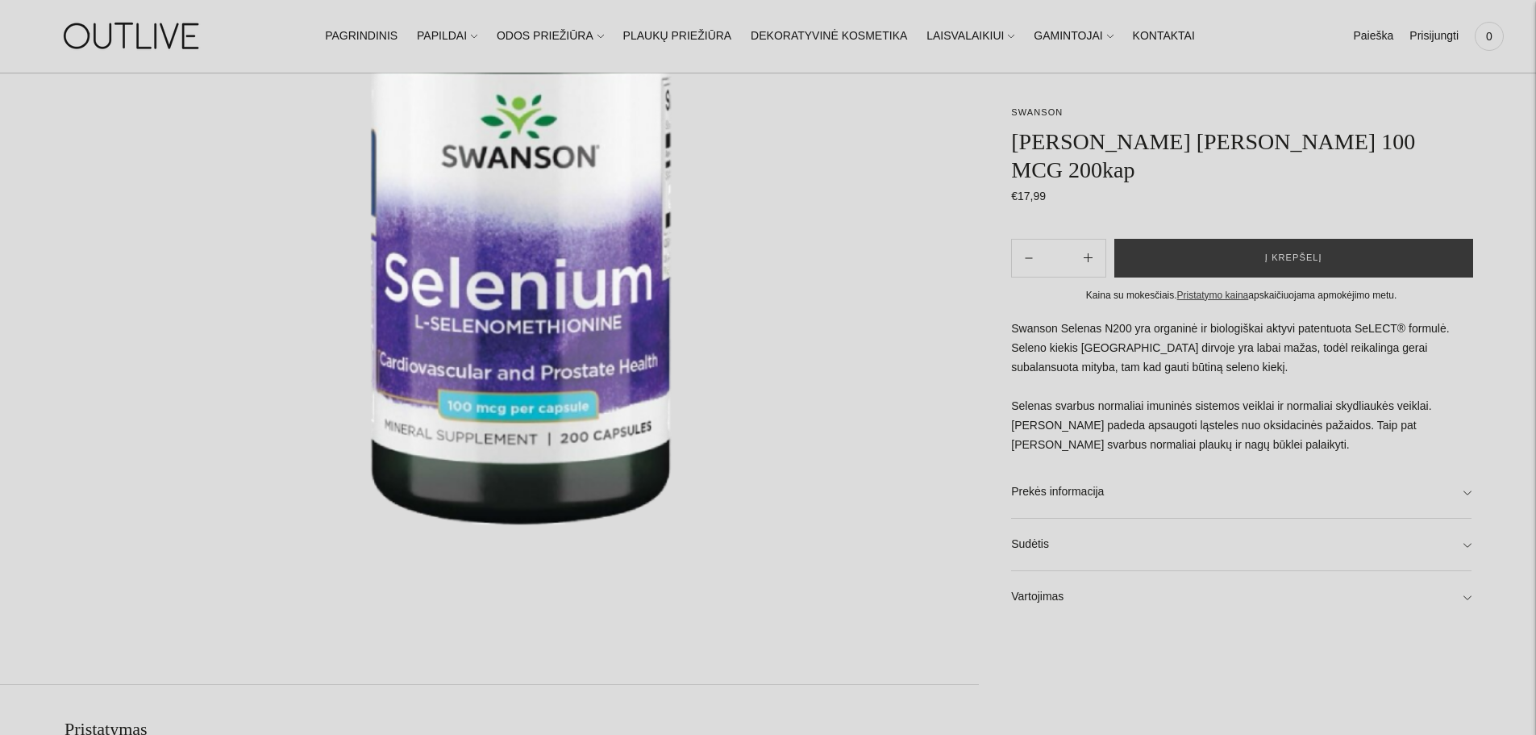 The width and height of the screenshot is (1536, 735). Describe the element at coordinates (1029, 258) in the screenshot. I see `button: Add product quantity` at that location.